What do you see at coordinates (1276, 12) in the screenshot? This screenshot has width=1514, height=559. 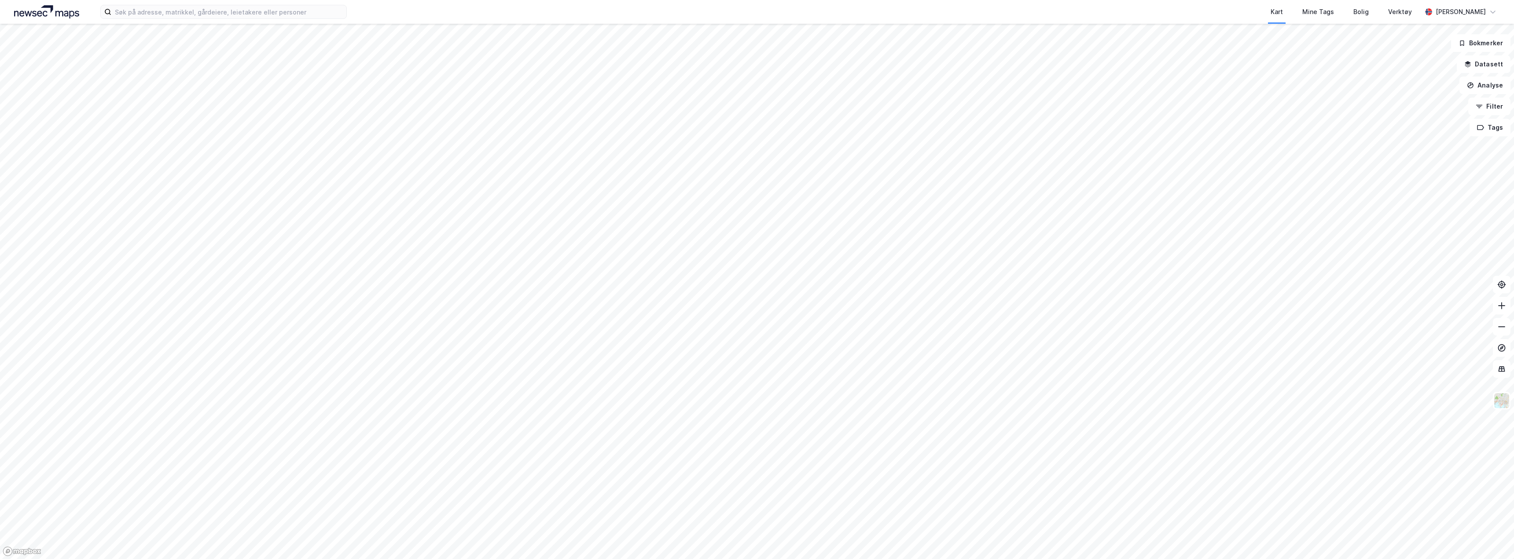 I see `div: Kart` at bounding box center [1276, 12].